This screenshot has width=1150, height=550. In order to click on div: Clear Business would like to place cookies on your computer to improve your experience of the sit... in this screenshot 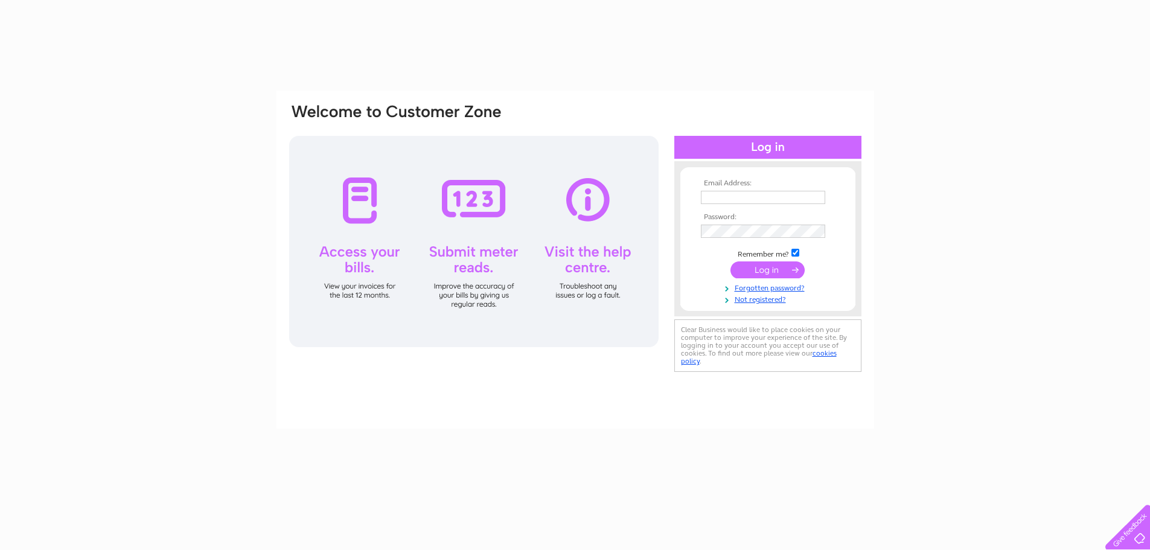, I will do `click(768, 345)`.